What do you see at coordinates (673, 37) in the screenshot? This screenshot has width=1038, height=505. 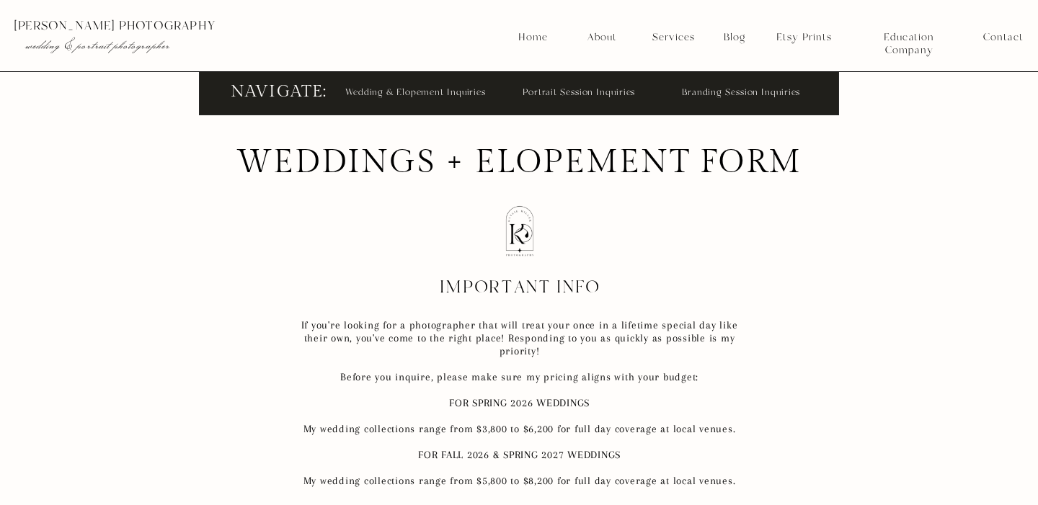 I see `a: Services` at bounding box center [673, 37].